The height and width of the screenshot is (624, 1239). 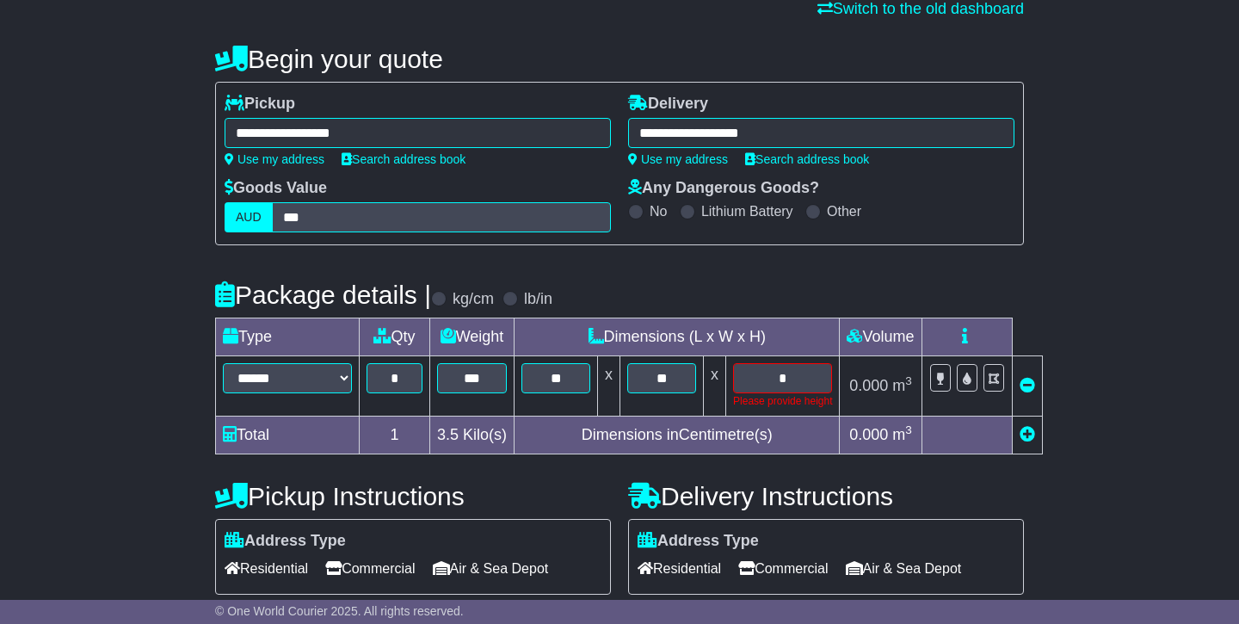 What do you see at coordinates (473, 299) in the screenshot?
I see `label: kg/cm` at bounding box center [473, 299].